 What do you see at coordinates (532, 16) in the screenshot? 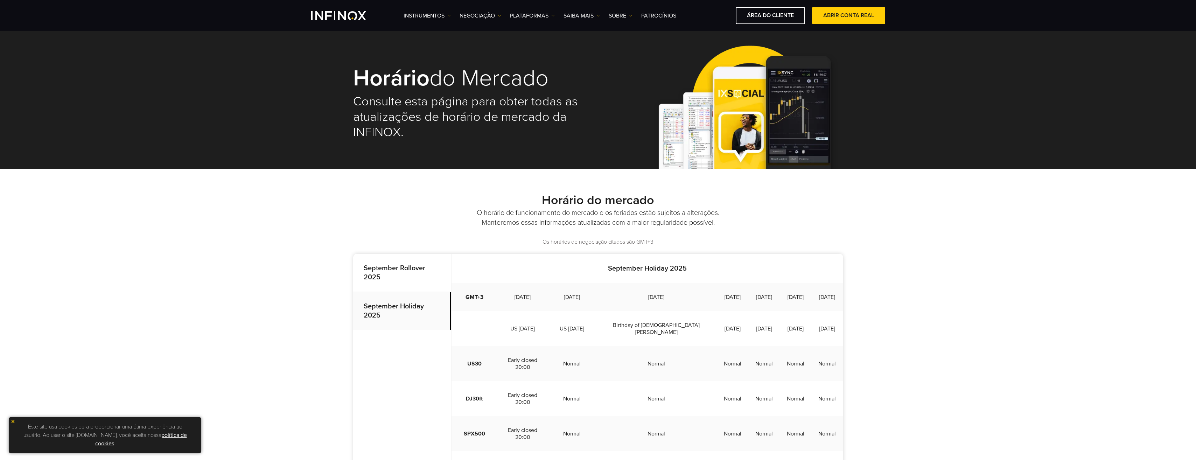
I see `a: PLATAFORMAS` at bounding box center [532, 16].